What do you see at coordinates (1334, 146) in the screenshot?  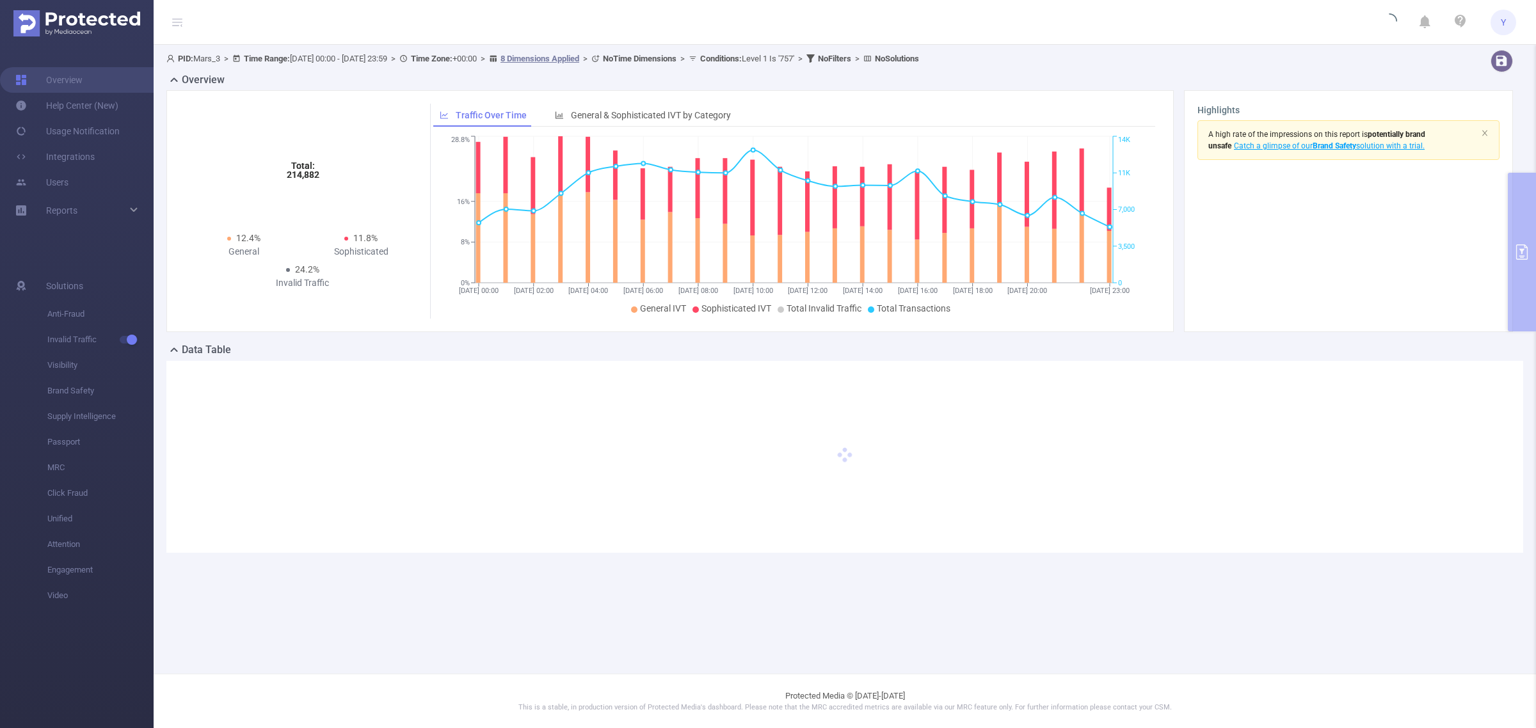 I see `b: Brand Safety` at bounding box center [1334, 146].